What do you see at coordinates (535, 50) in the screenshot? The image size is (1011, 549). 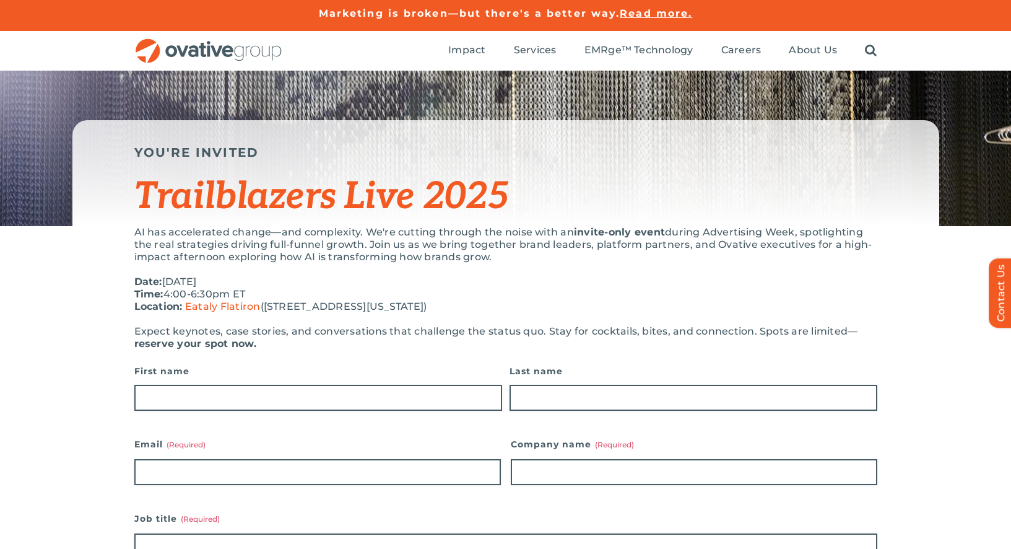 I see `span: Services` at bounding box center [535, 50].